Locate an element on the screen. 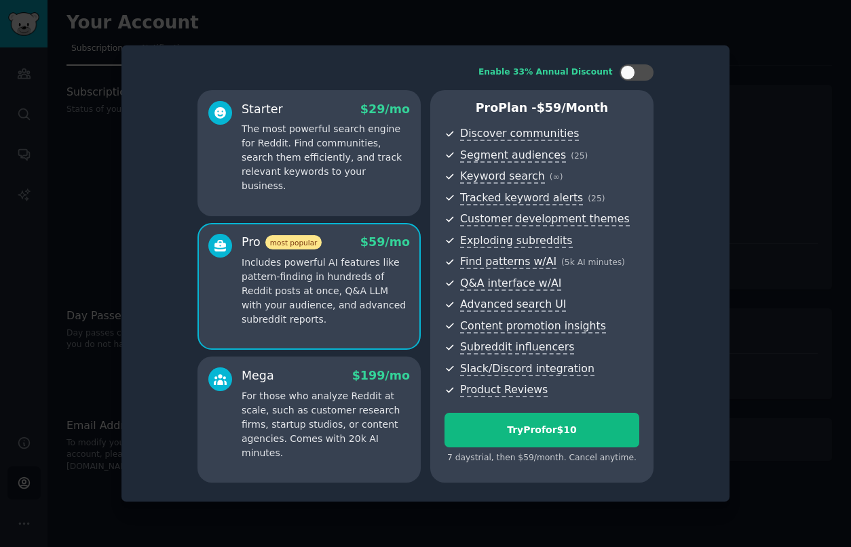  div: Enable 33% Annual Discount is located at coordinates (545, 73).